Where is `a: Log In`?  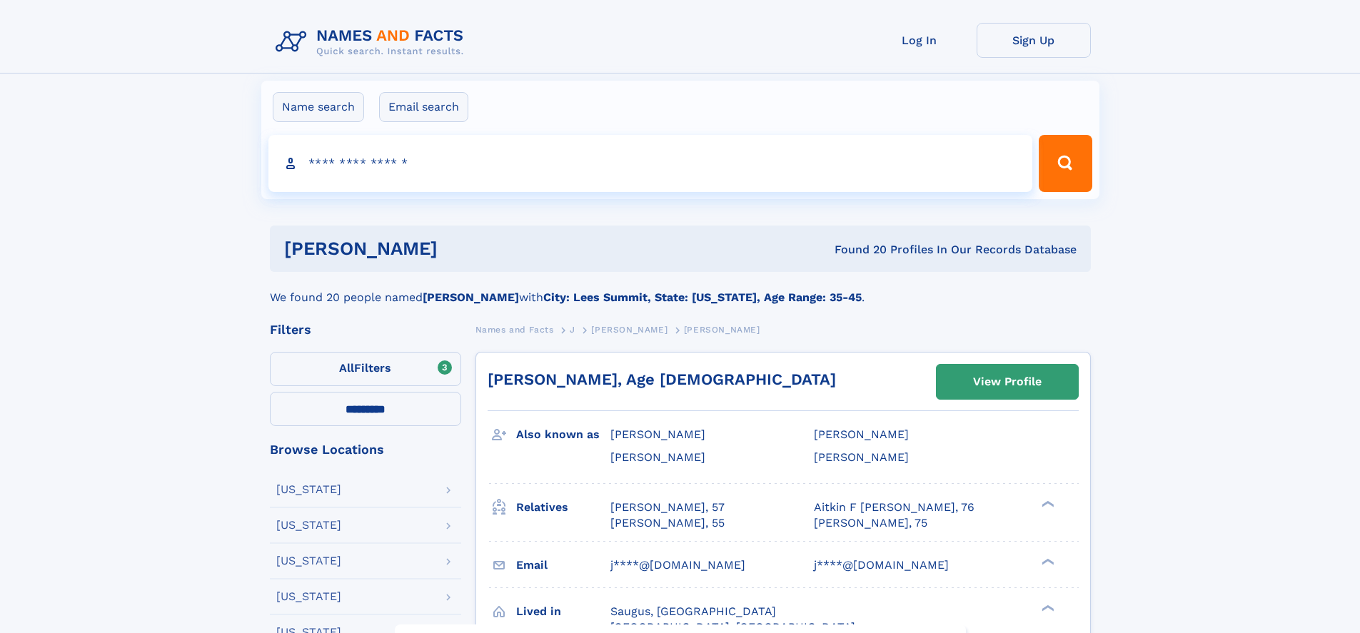
a: Log In is located at coordinates (920, 40).